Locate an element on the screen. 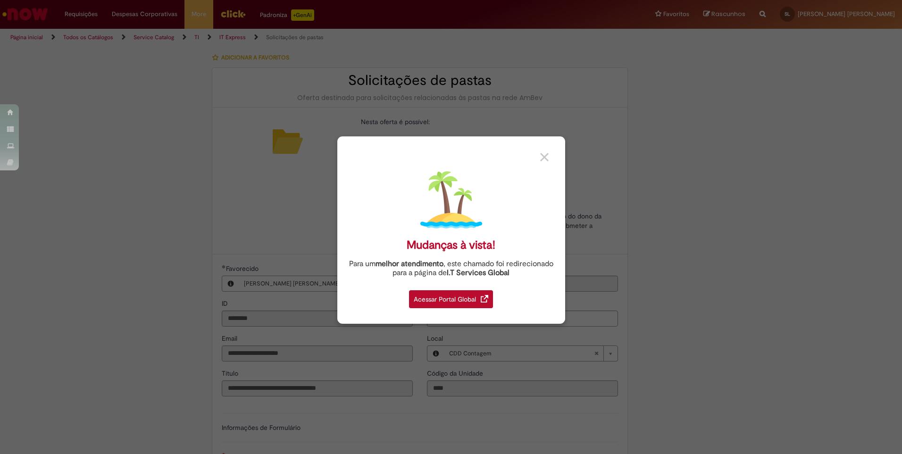 Image resolution: width=902 pixels, height=454 pixels. img: island.png is located at coordinates (451, 200).